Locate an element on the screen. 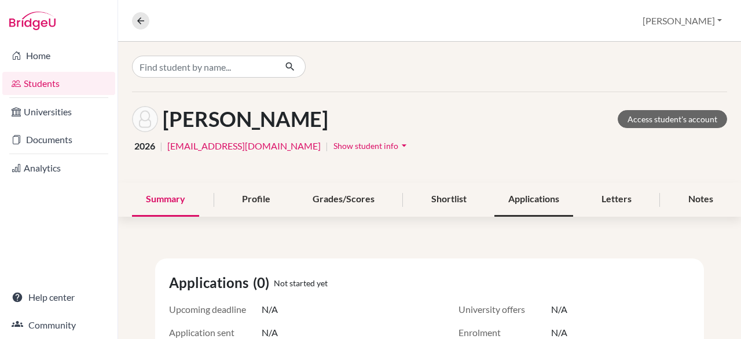 The width and height of the screenshot is (741, 339). span: (0) is located at coordinates (263, 283).